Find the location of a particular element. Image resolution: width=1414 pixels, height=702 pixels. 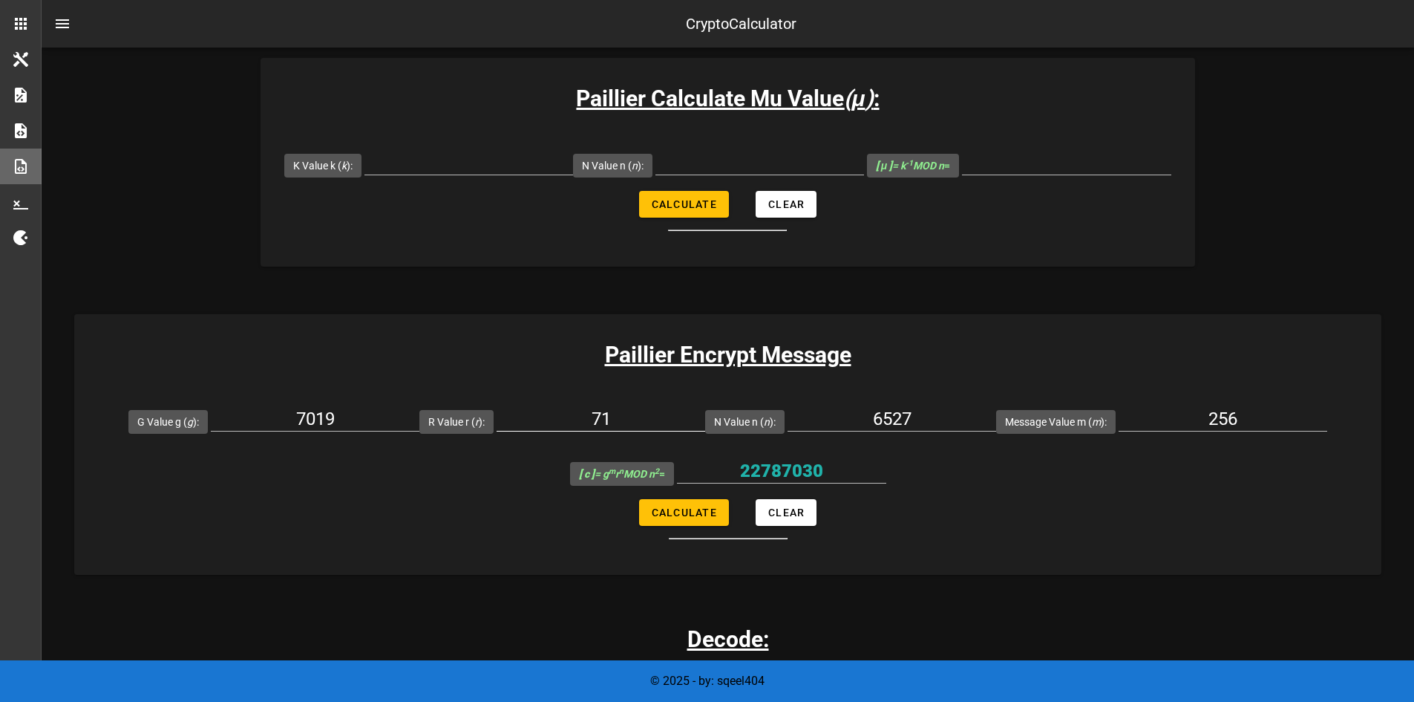

span: © 2025 - by: sqeel404 is located at coordinates (707, 680).